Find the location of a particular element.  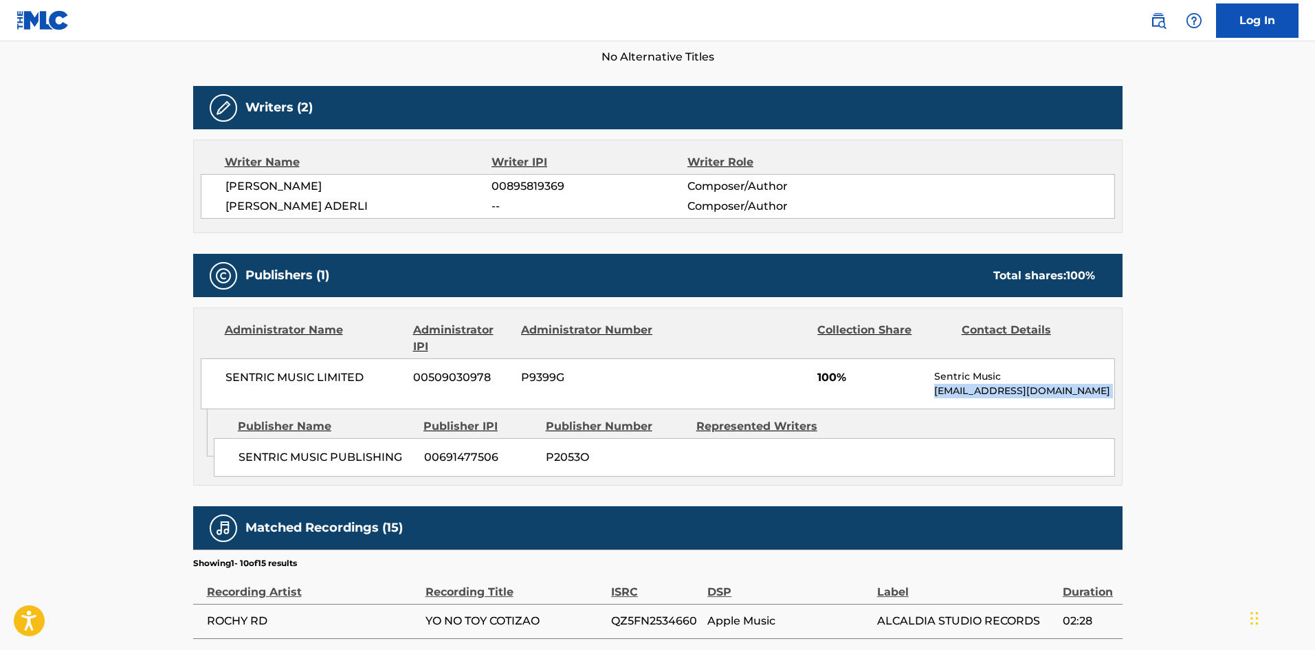

span: 100 % is located at coordinates (1081, 275).